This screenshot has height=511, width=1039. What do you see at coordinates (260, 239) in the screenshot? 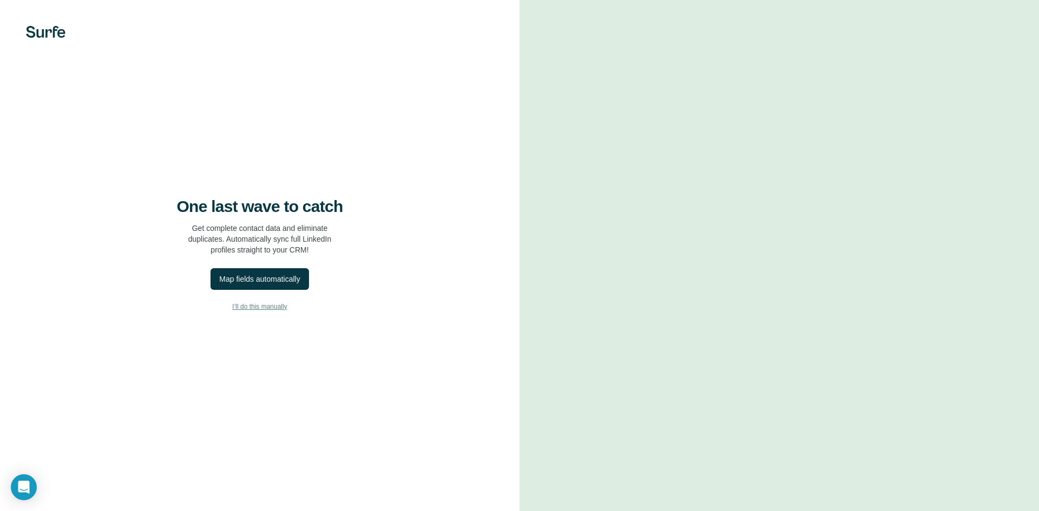
I see `p: Get complete contact data and eliminate duplicates. Automatically sync full LinkedIn profiles str...` at bounding box center [260, 239].